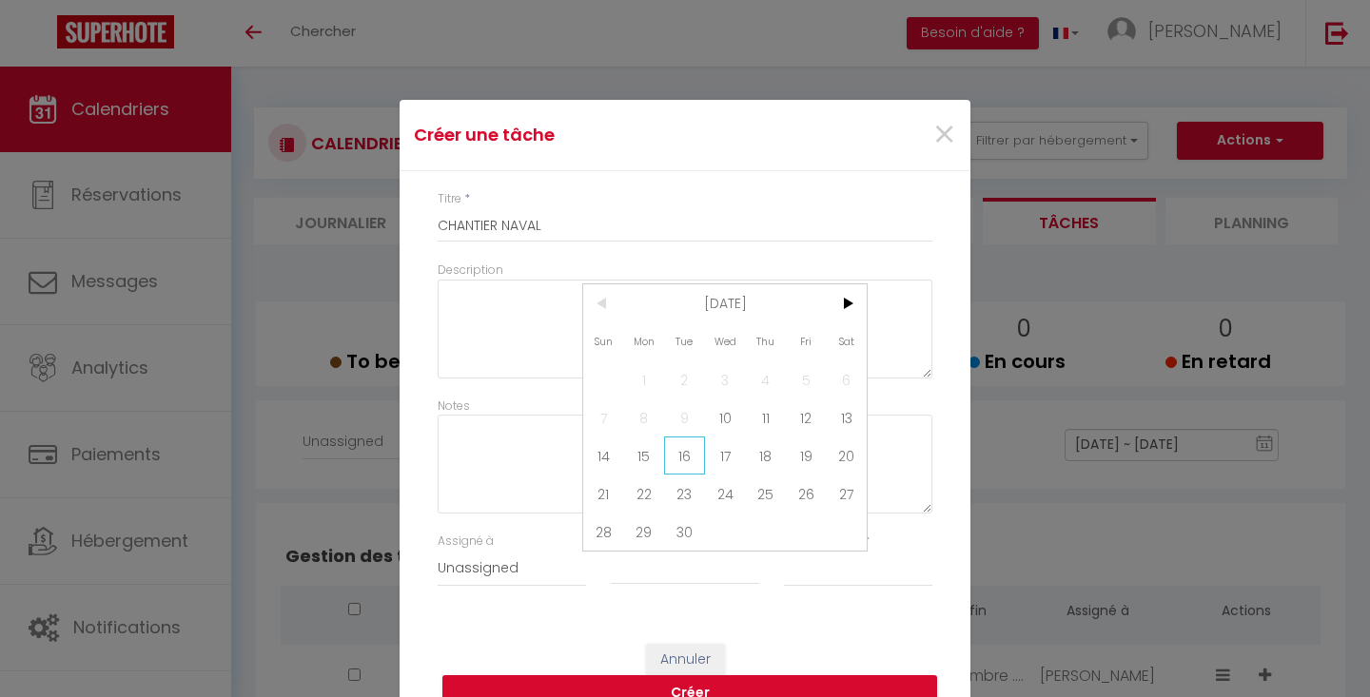 The height and width of the screenshot is (697, 1370). Describe the element at coordinates (725, 380) in the screenshot. I see `span: 3` at that location.